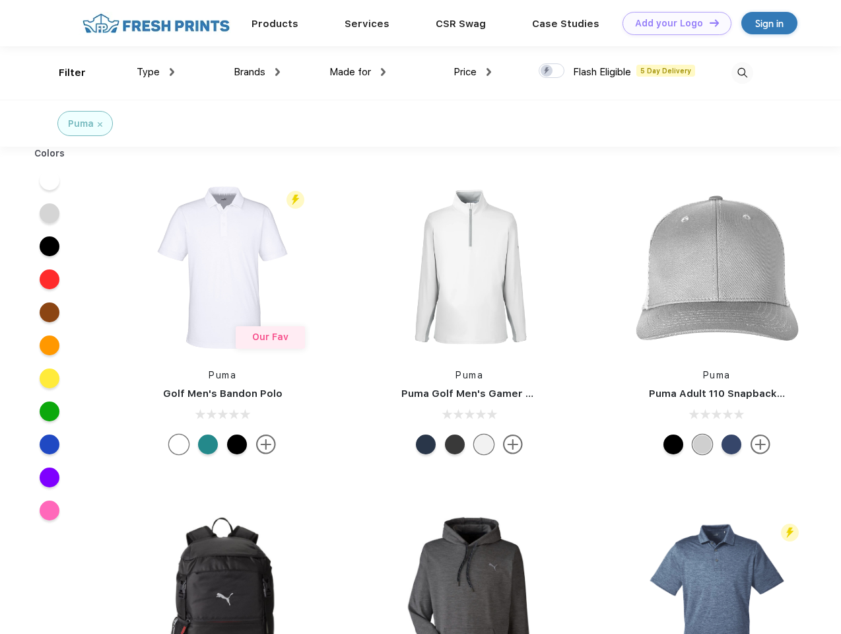  What do you see at coordinates (148, 72) in the screenshot?
I see `span: Type` at bounding box center [148, 72].